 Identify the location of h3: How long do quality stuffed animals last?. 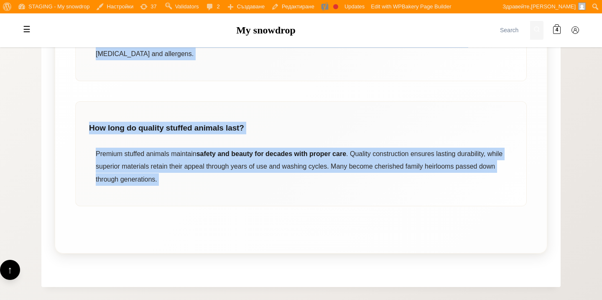
(301, 128).